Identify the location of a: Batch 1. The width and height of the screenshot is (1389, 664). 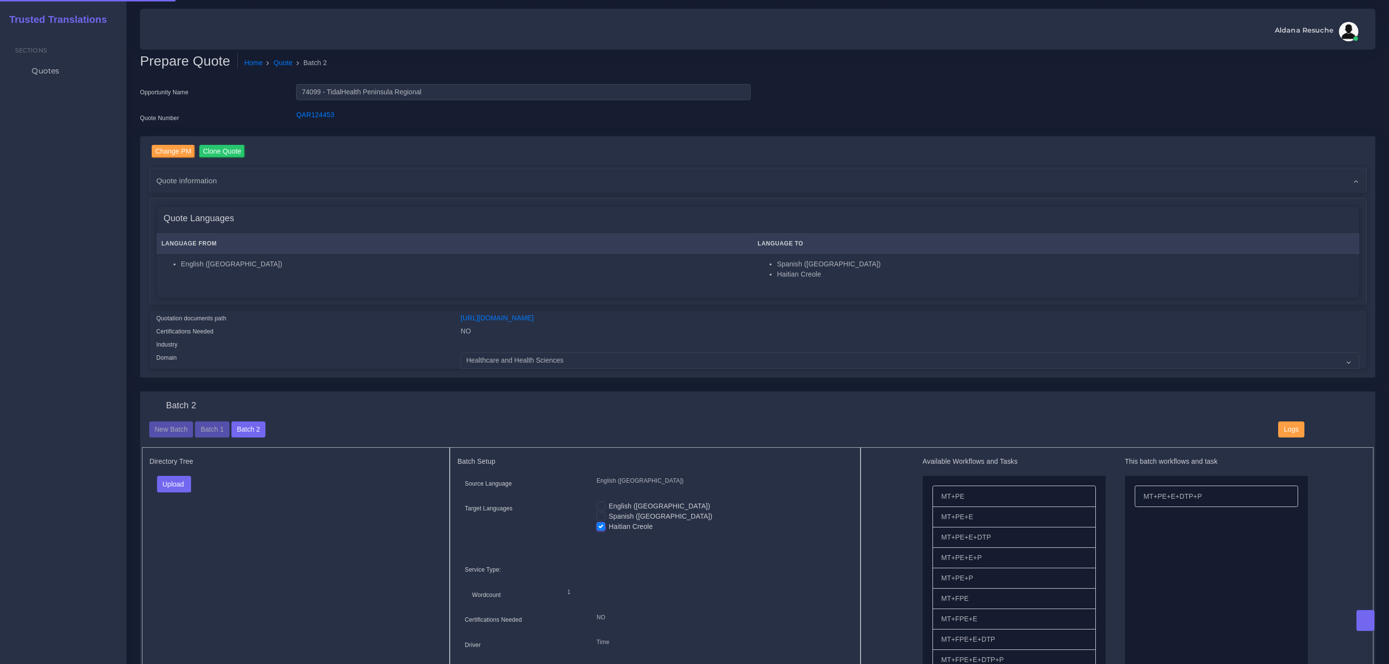
(212, 429).